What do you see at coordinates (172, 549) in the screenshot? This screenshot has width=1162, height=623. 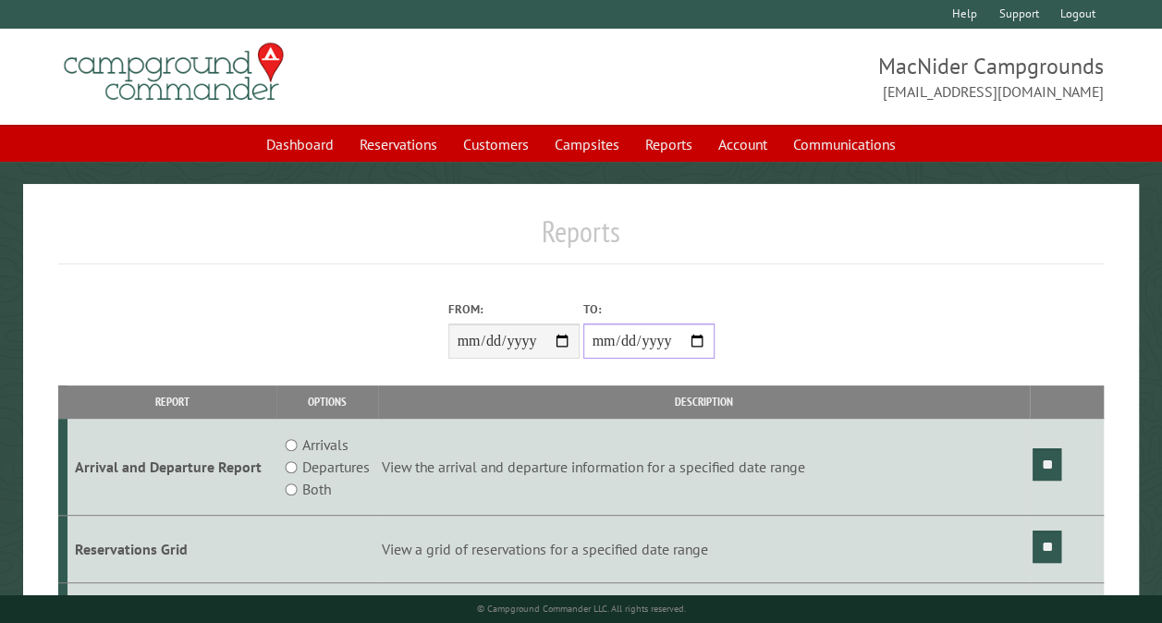 I see `td: Reservations Grid` at bounding box center [172, 549].